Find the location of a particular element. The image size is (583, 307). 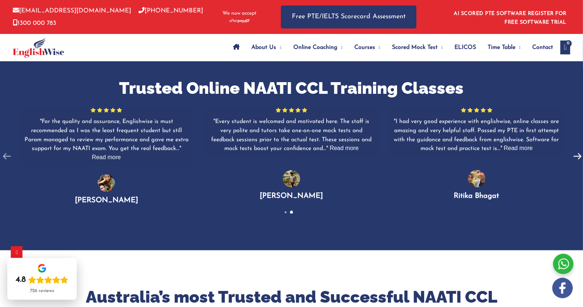

aside: Header Widget 1 is located at coordinates (510, 17).